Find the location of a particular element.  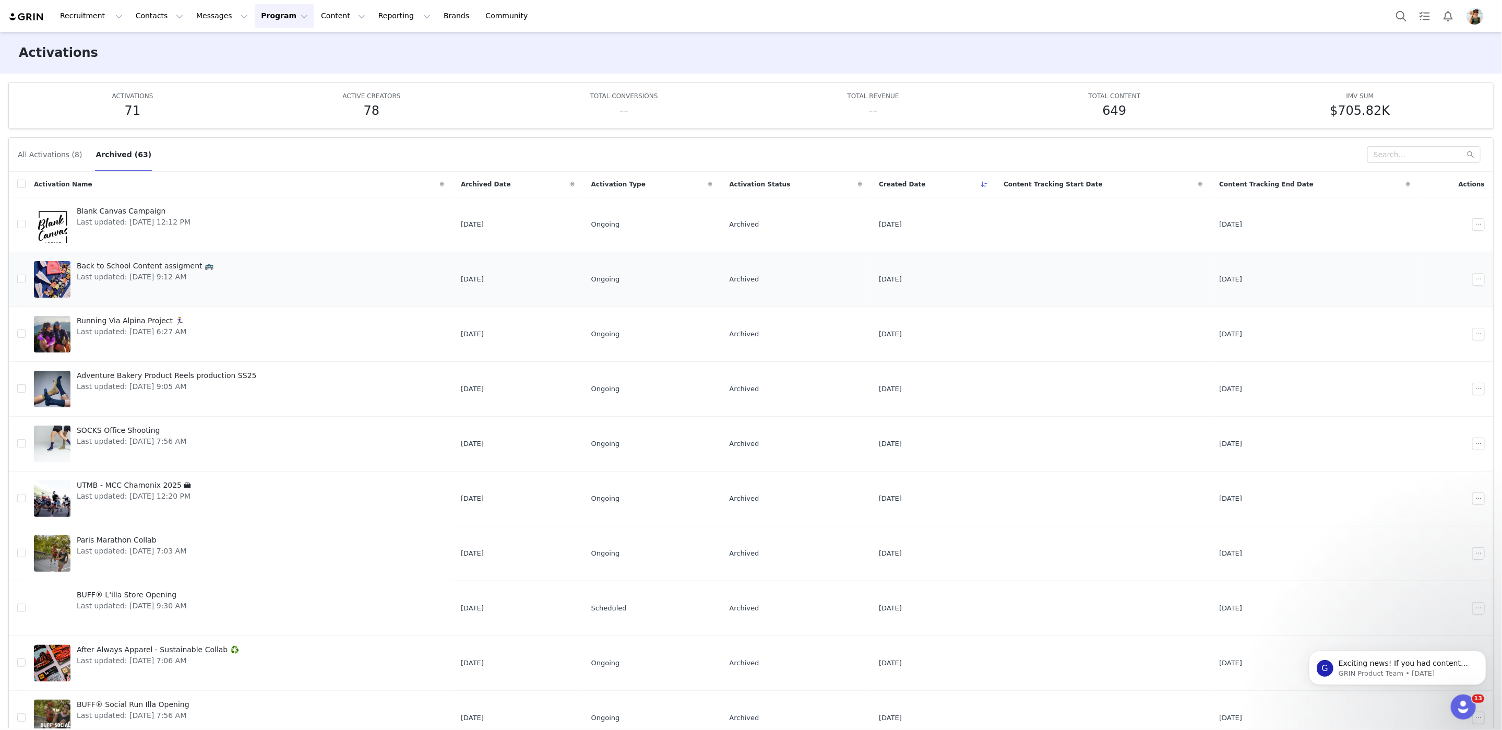

span: Blank Canvas Campaign is located at coordinates (134, 211).